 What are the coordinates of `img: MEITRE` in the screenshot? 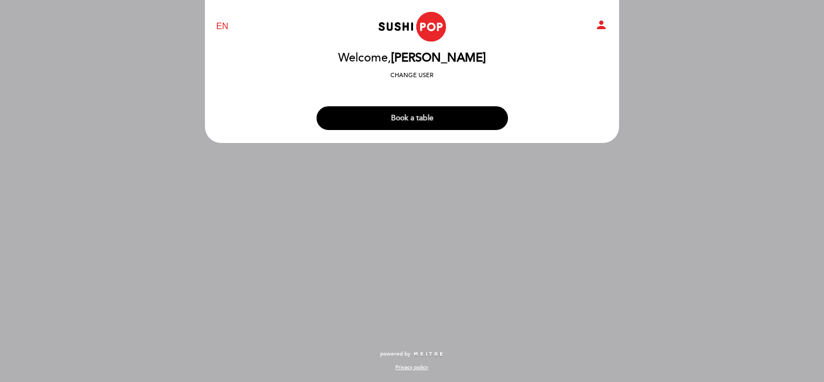 It's located at (428, 354).